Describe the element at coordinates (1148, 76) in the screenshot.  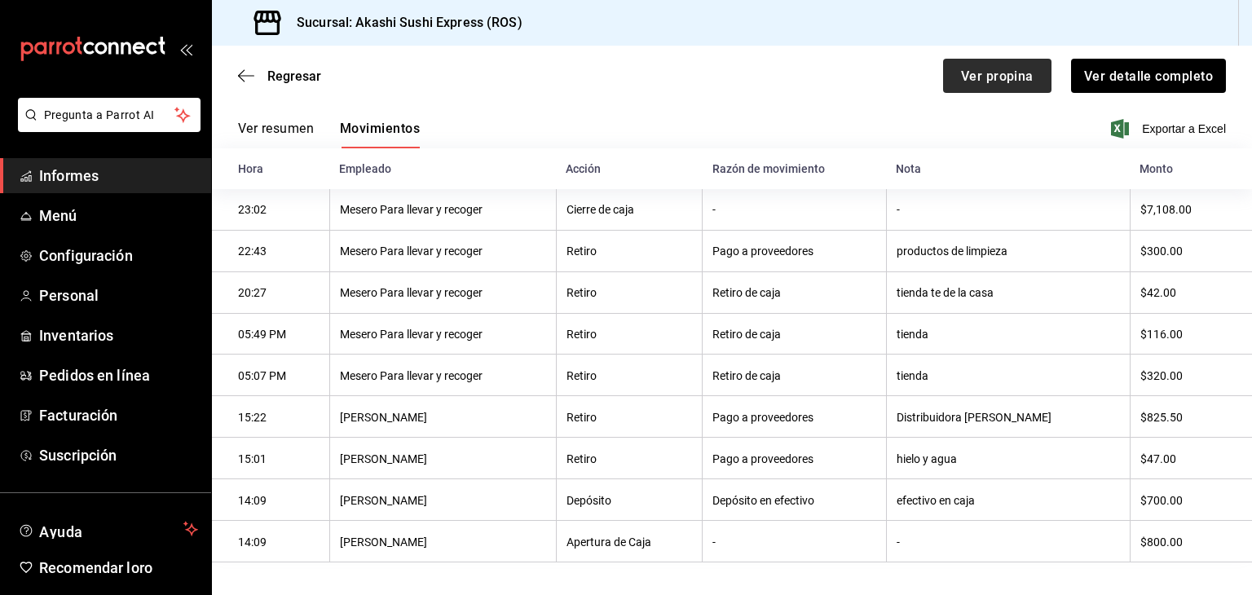
I see `button: Ver detalle completo` at that location.